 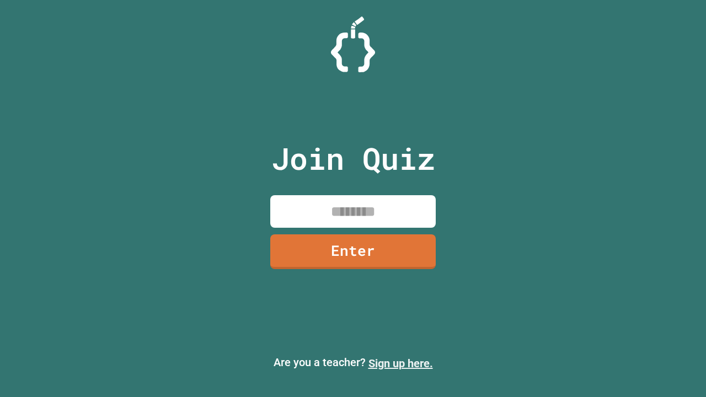 I want to click on a: Sign up here., so click(x=400, y=363).